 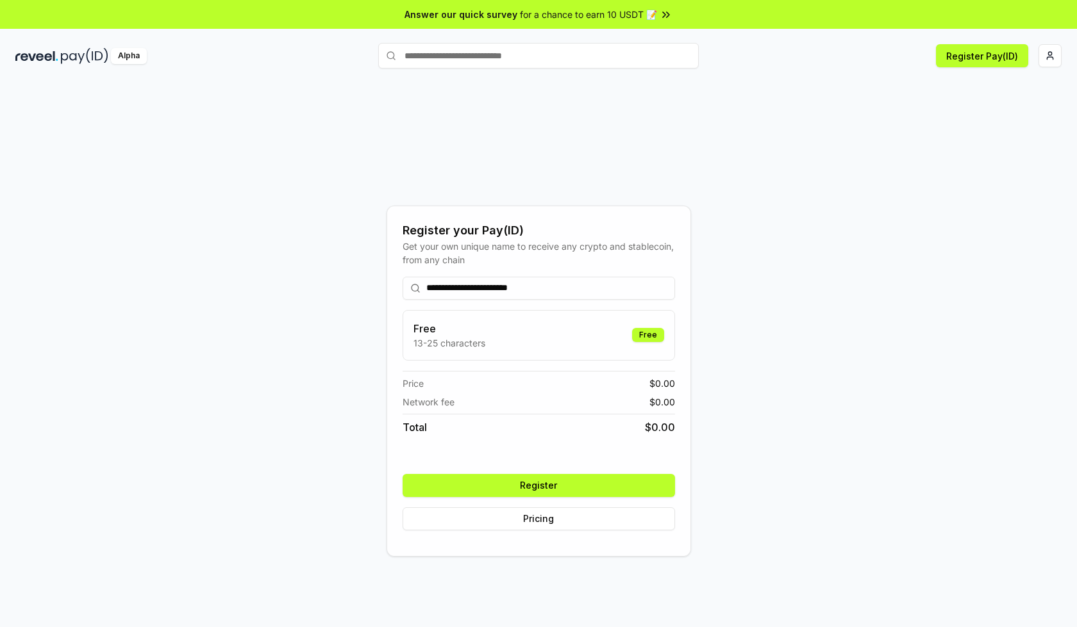 I want to click on span: for a chance to earn 10 USDT 📝, so click(x=588, y=14).